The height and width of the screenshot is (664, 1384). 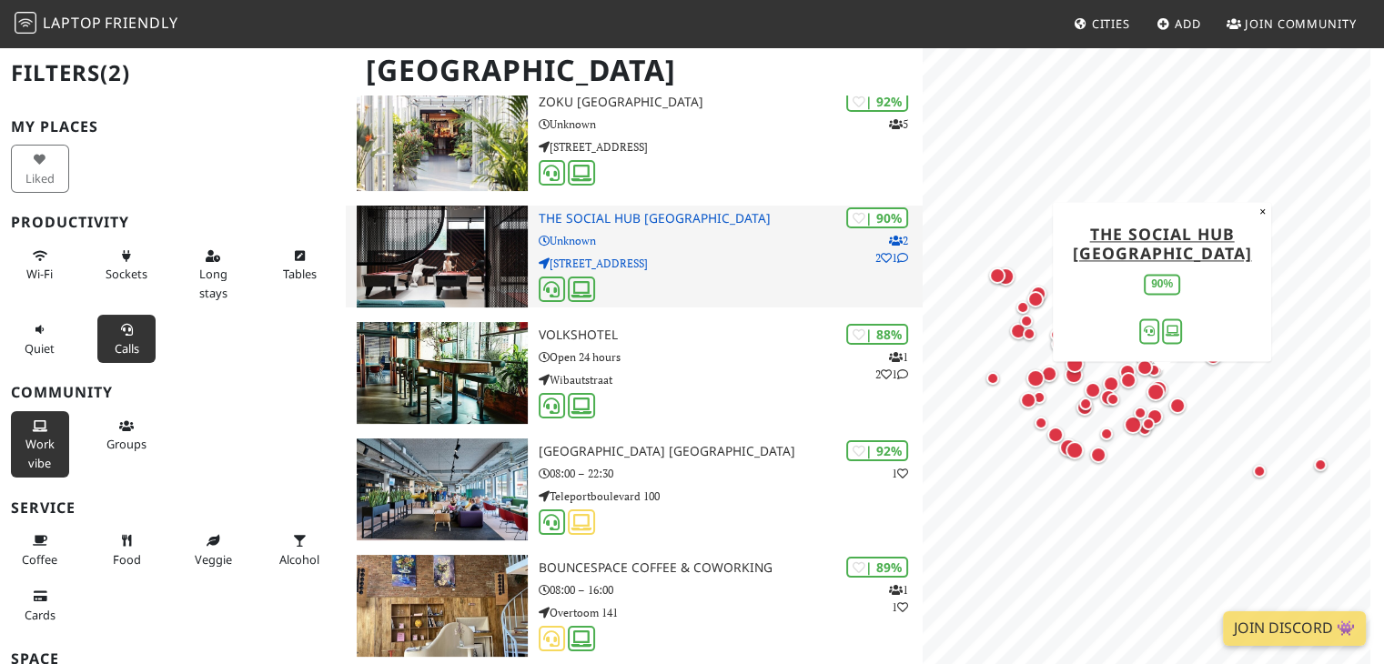 What do you see at coordinates (25, 23) in the screenshot?
I see `img: LaptopFriendly` at bounding box center [25, 23].